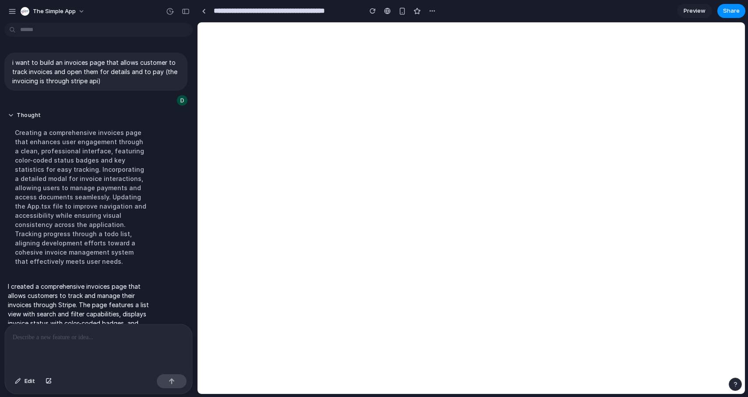 This screenshot has width=748, height=397. What do you see at coordinates (25, 381) in the screenshot?
I see `button: Edit` at bounding box center [25, 381].